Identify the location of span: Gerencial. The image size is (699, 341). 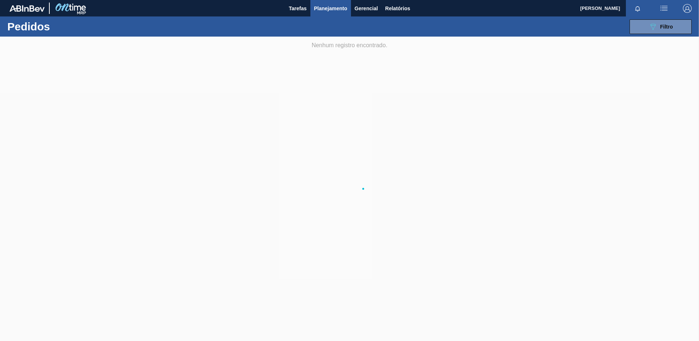
(366, 8).